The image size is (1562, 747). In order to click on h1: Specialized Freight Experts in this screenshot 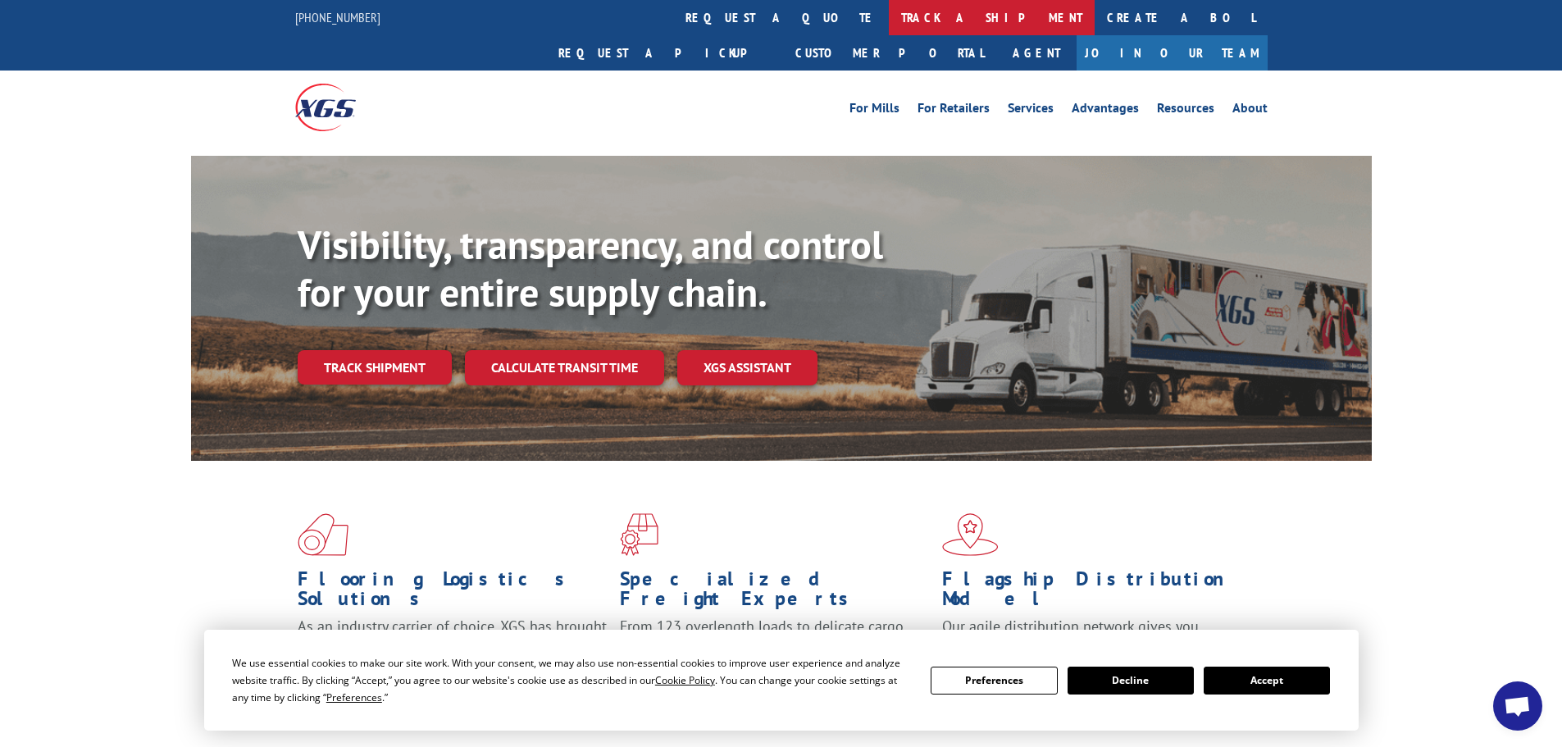, I will do `click(775, 593)`.